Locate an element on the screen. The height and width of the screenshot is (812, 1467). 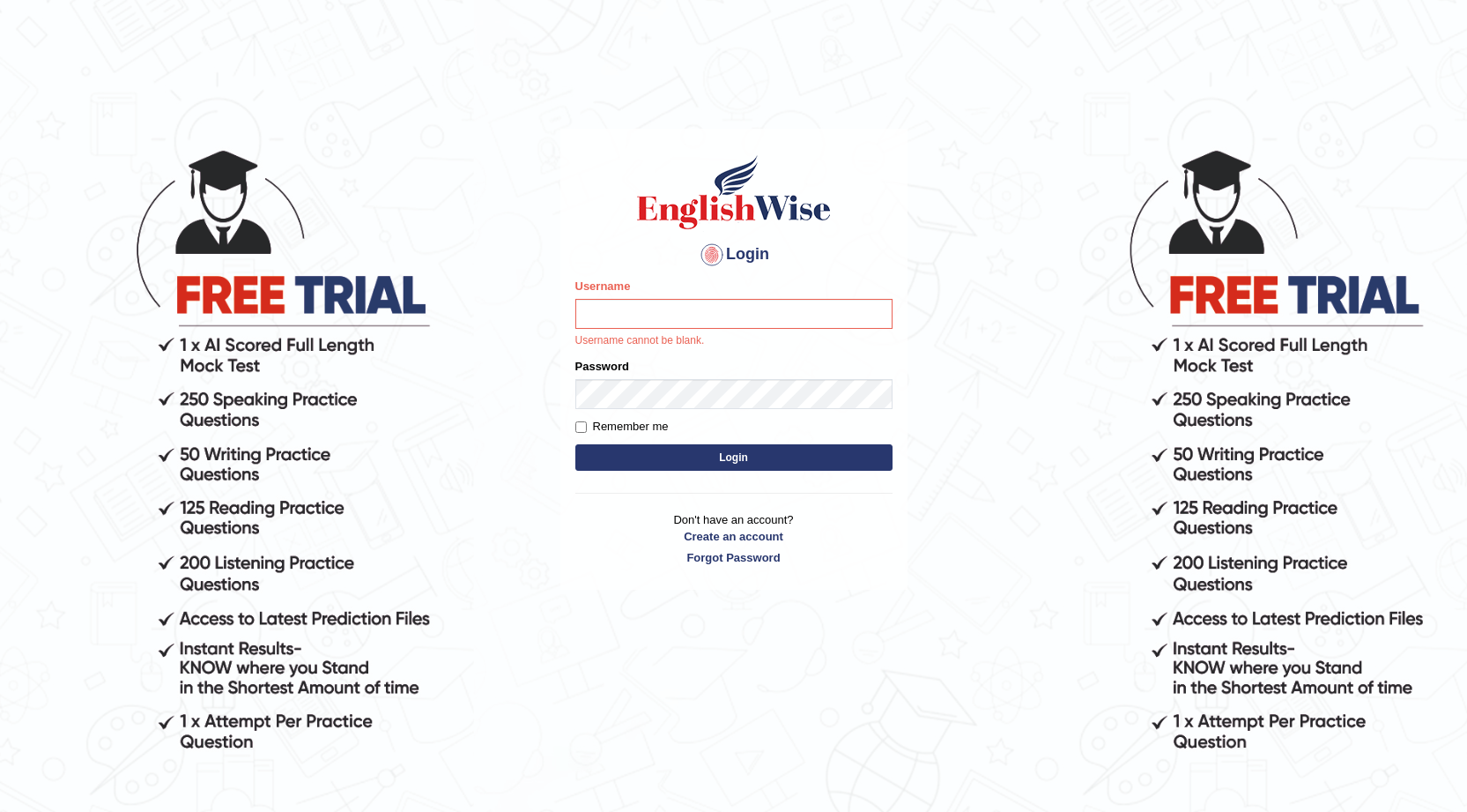
label: Password is located at coordinates (602, 366).